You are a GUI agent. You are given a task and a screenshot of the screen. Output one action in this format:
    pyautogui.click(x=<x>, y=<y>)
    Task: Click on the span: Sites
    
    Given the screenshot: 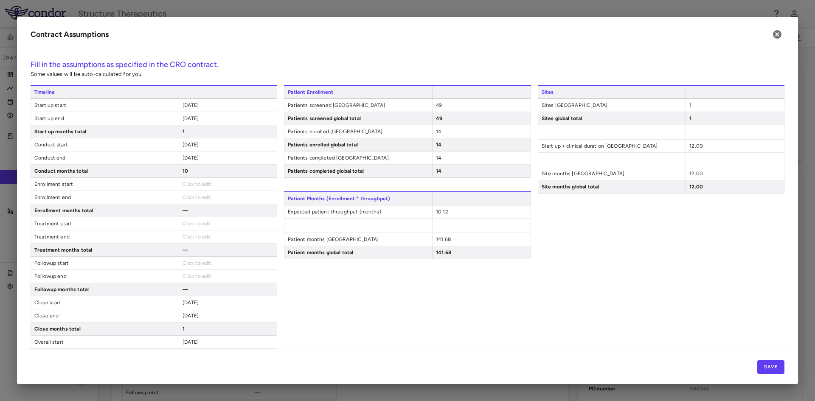 What is the action you would take?
    pyautogui.click(x=612, y=92)
    